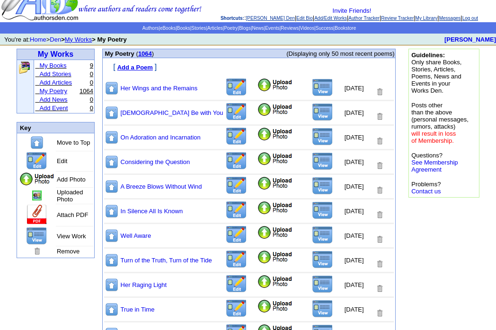  I want to click on a: Videos, so click(307, 28).